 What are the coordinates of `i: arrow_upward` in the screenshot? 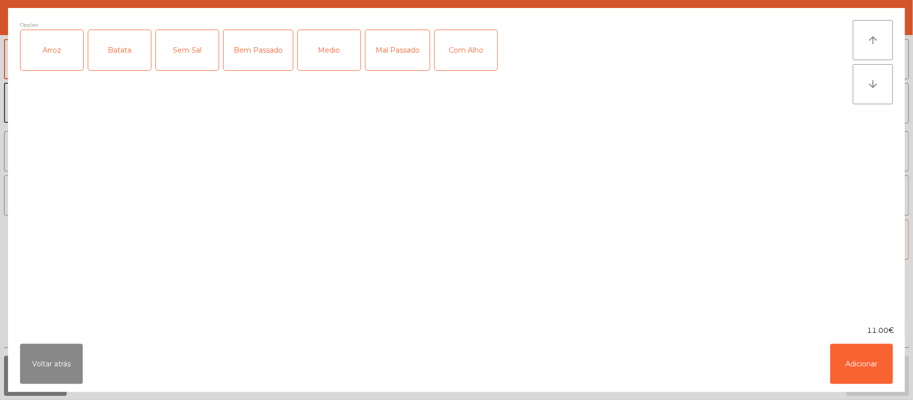 It's located at (873, 40).